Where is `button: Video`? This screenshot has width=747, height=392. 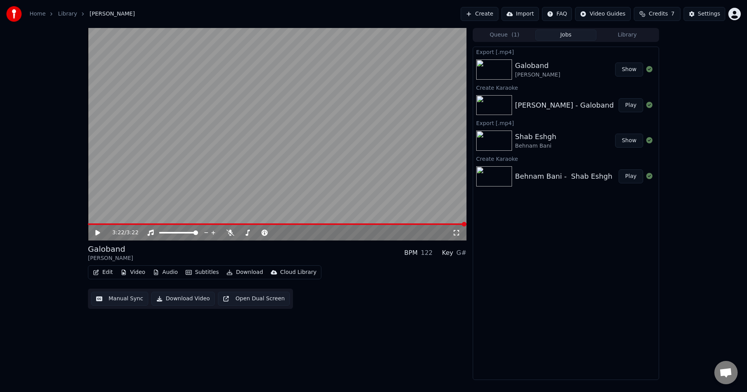 button: Video is located at coordinates (133, 273).